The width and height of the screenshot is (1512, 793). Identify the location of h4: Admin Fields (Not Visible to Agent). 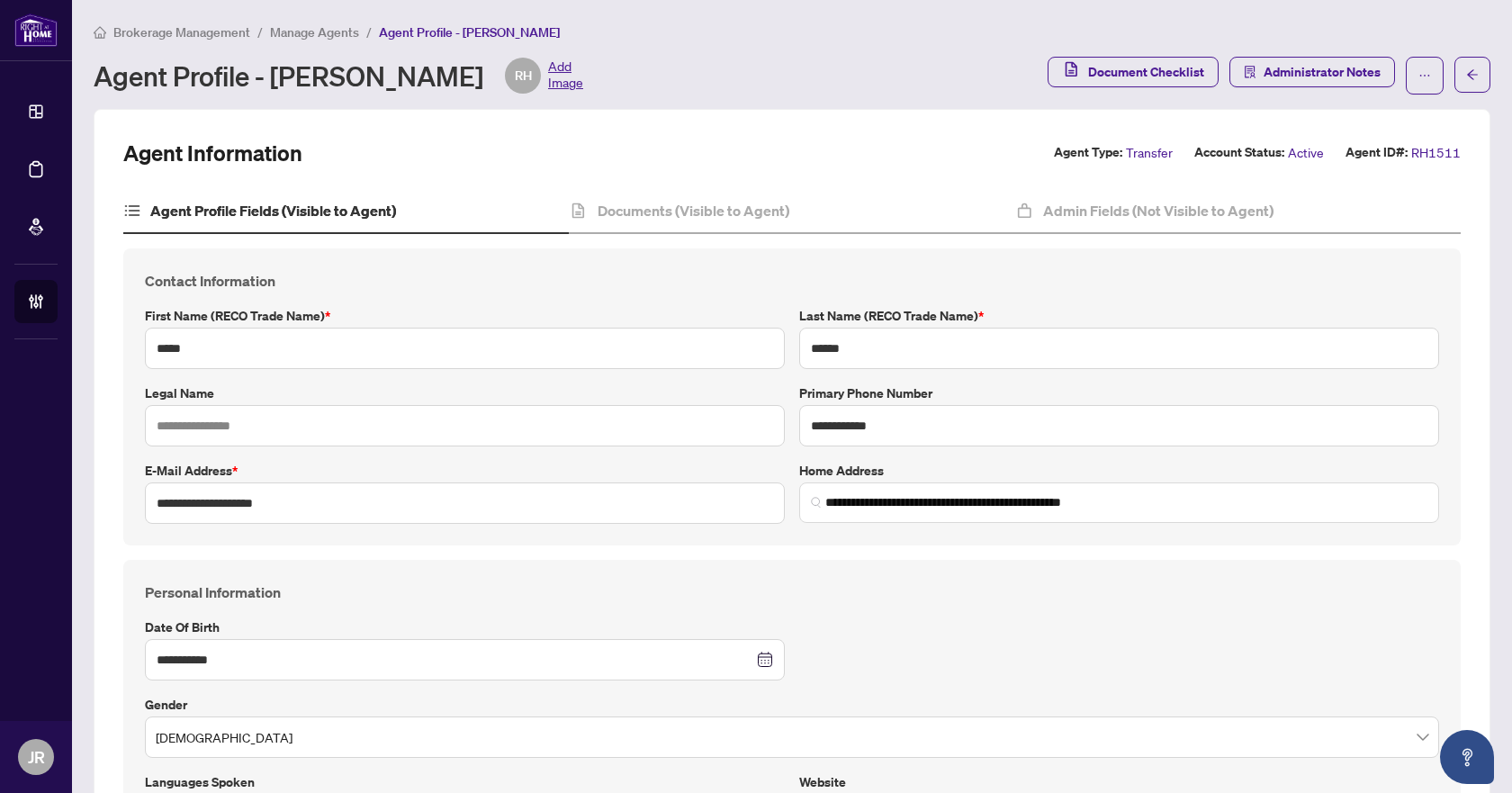
(1158, 211).